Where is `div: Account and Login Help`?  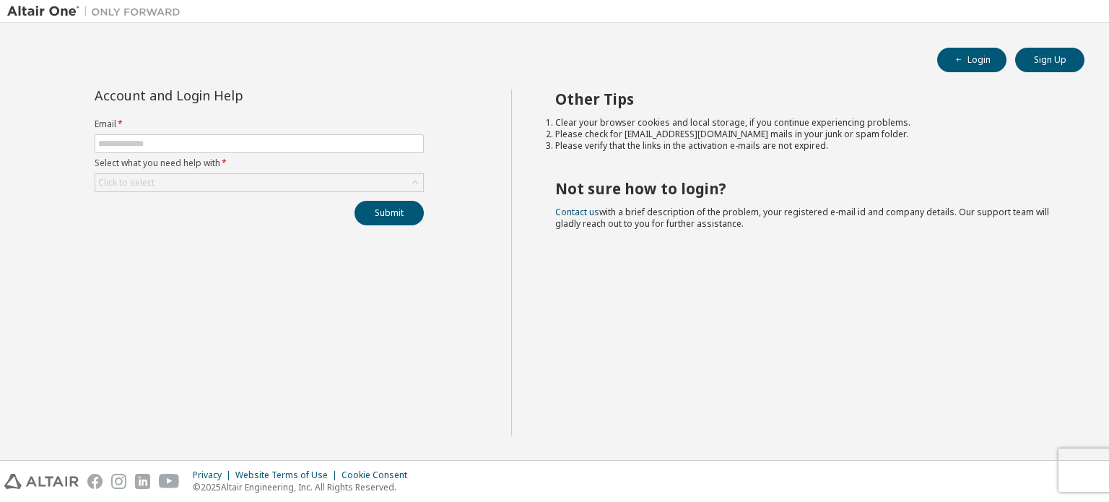
div: Account and Login Help is located at coordinates (226, 95).